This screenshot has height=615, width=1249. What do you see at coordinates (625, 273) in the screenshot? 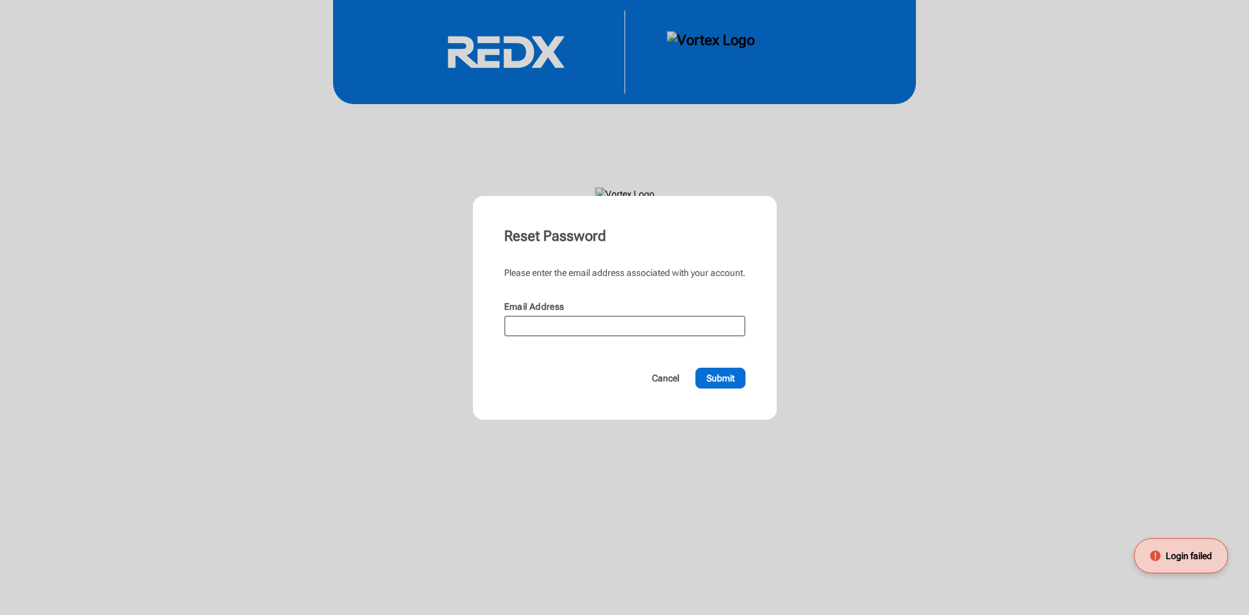
I see `div: Please enter the email address associated with your account.` at bounding box center [625, 273].